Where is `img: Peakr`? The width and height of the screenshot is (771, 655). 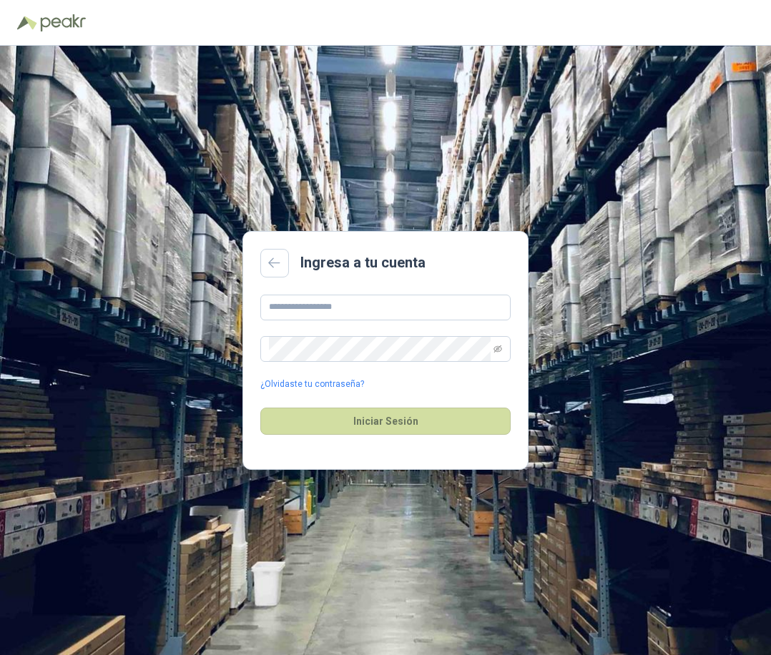
img: Peakr is located at coordinates (63, 23).